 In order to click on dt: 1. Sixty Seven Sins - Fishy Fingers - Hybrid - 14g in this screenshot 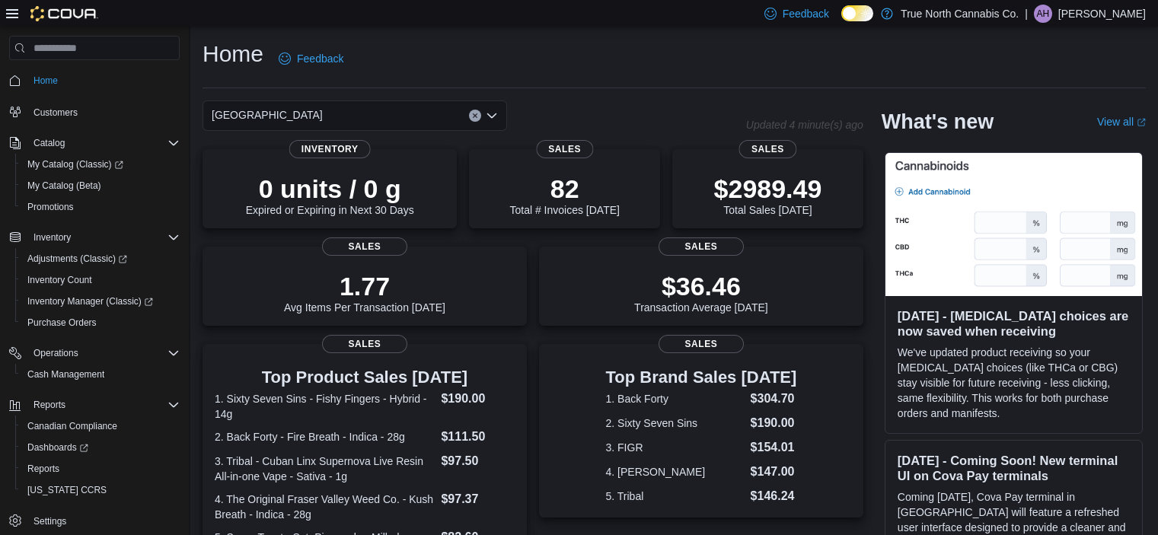, I will do `click(324, 406)`.